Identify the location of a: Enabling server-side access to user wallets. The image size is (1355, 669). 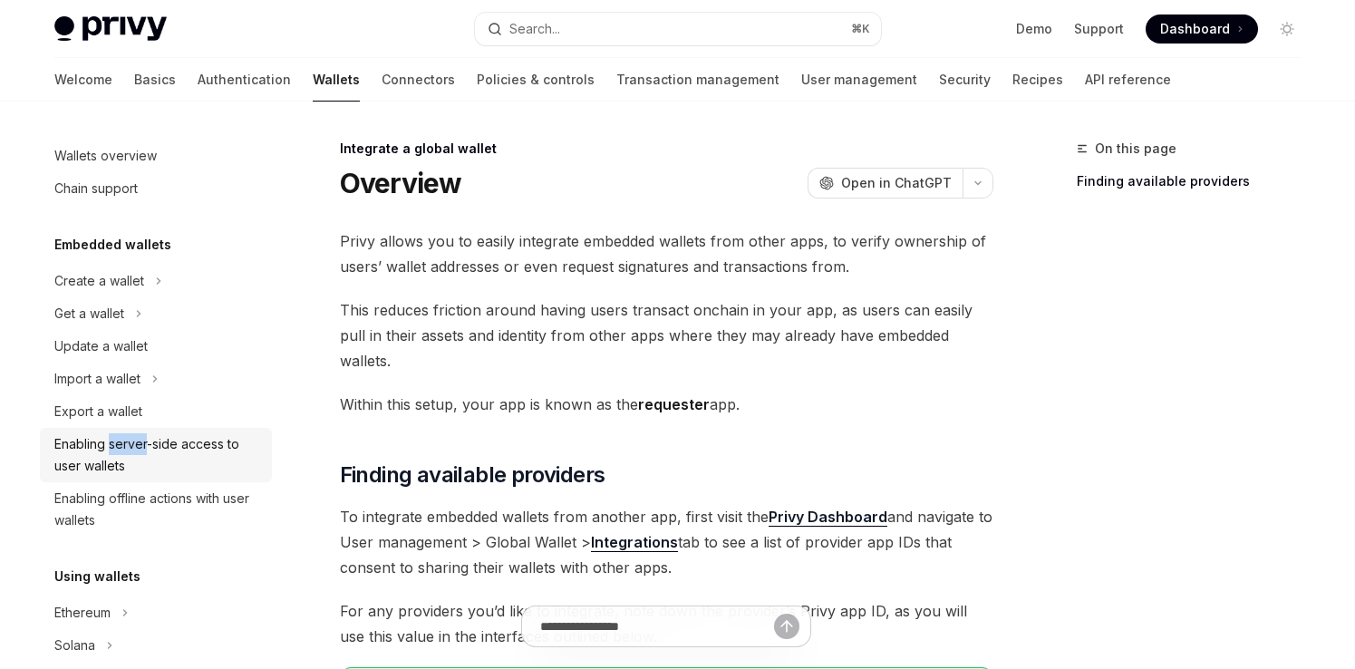
(156, 455).